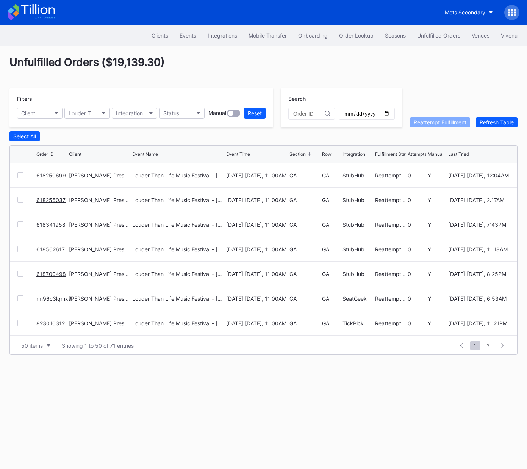 Image resolution: width=527 pixels, height=469 pixels. I want to click on div: Vivenu, so click(509, 35).